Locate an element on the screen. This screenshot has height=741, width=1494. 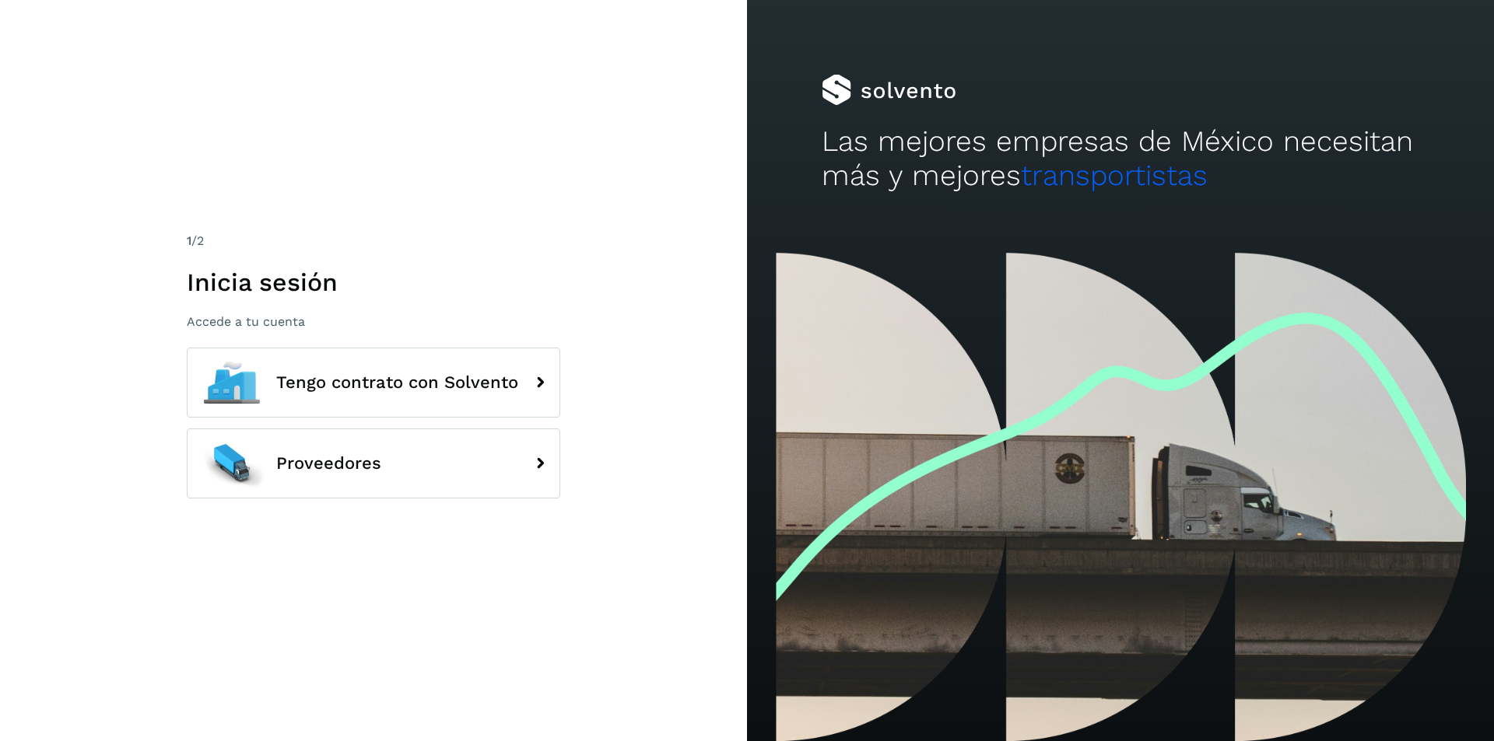
h1: Inicia sesión is located at coordinates (373, 282).